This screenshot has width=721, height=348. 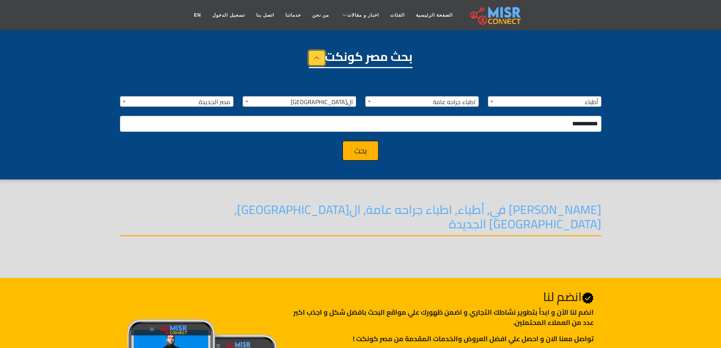 I want to click on button: بحث, so click(x=360, y=151).